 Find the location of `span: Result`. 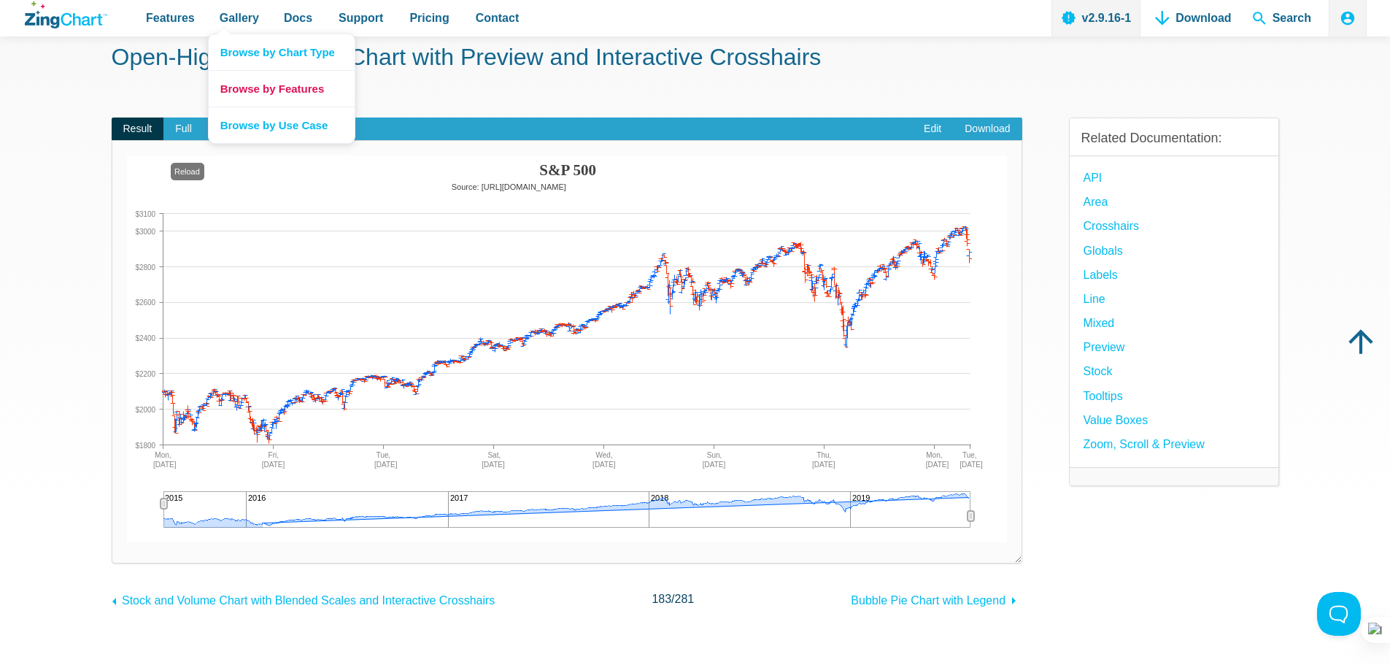

span: Result is located at coordinates (138, 129).